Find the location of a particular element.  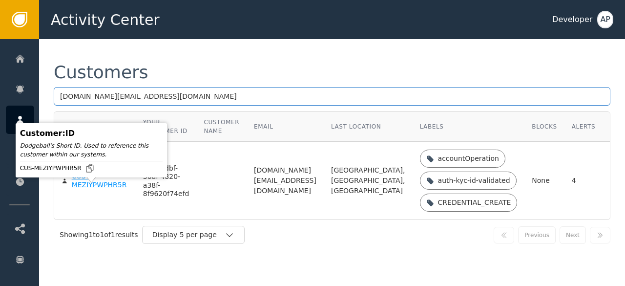

div: Labels is located at coordinates (469, 126).